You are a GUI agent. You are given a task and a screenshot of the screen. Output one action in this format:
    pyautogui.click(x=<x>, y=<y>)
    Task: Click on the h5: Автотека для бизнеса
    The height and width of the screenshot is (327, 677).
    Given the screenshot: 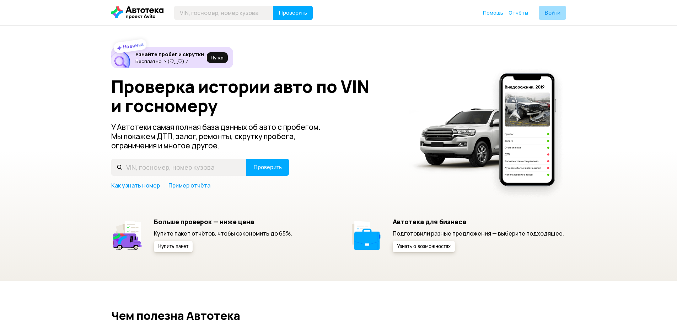 What is the action you would take?
    pyautogui.click(x=478, y=221)
    